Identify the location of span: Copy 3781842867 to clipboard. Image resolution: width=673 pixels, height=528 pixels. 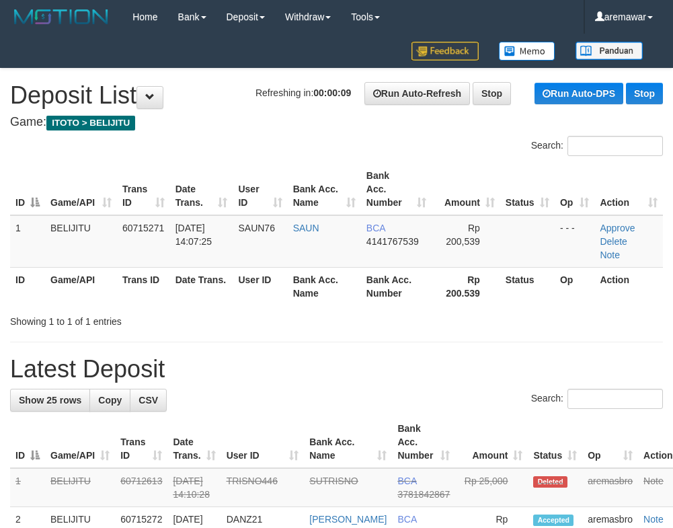
(423, 494).